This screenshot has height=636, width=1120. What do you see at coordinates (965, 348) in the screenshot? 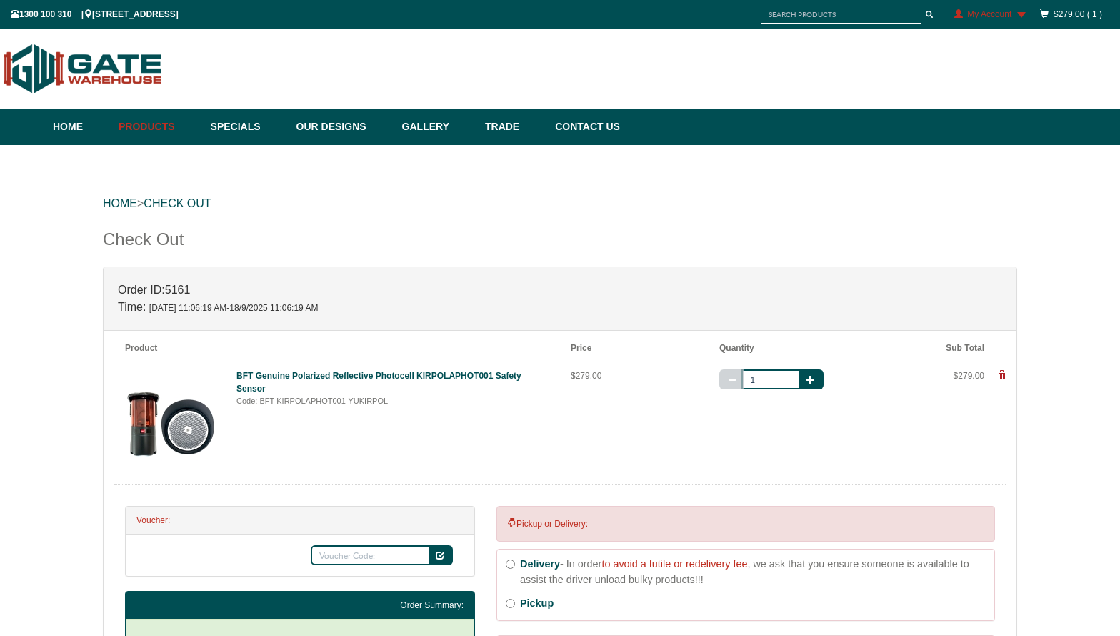
I see `b: Sub Total` at bounding box center [965, 348].